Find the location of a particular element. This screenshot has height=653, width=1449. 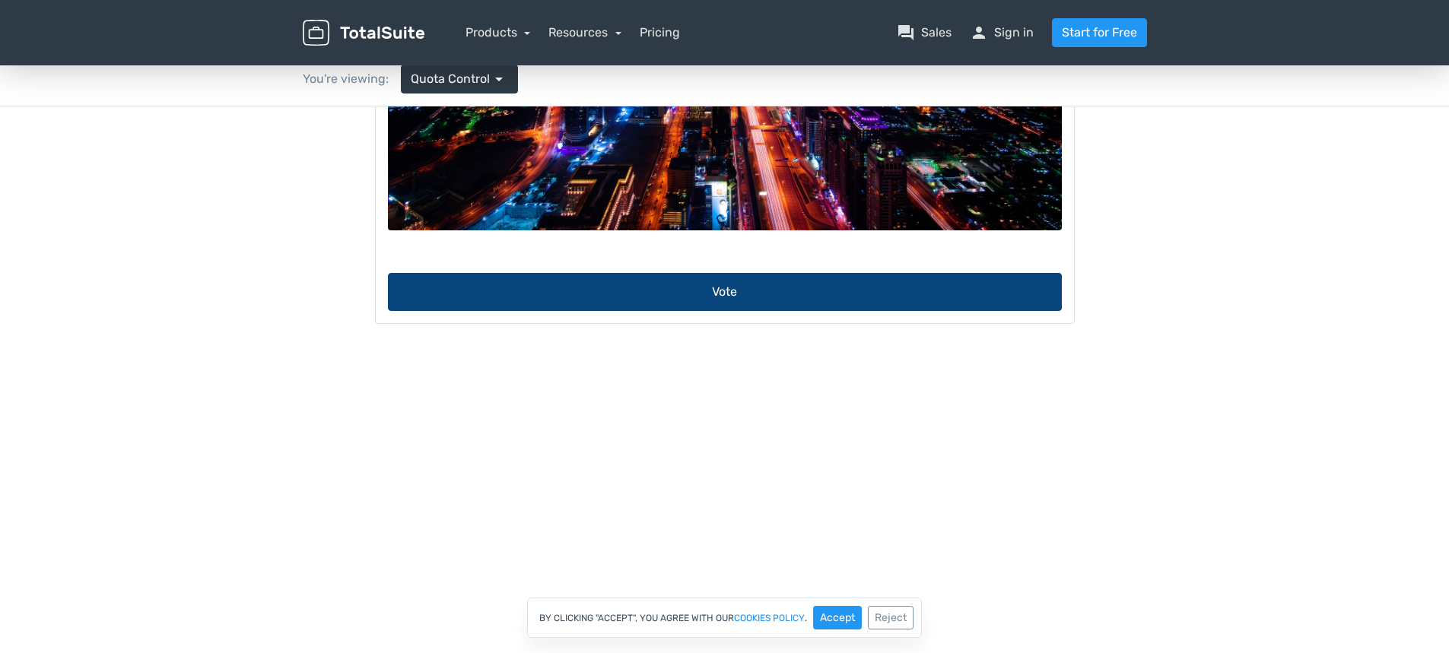

a: cookies policy is located at coordinates (769, 618).